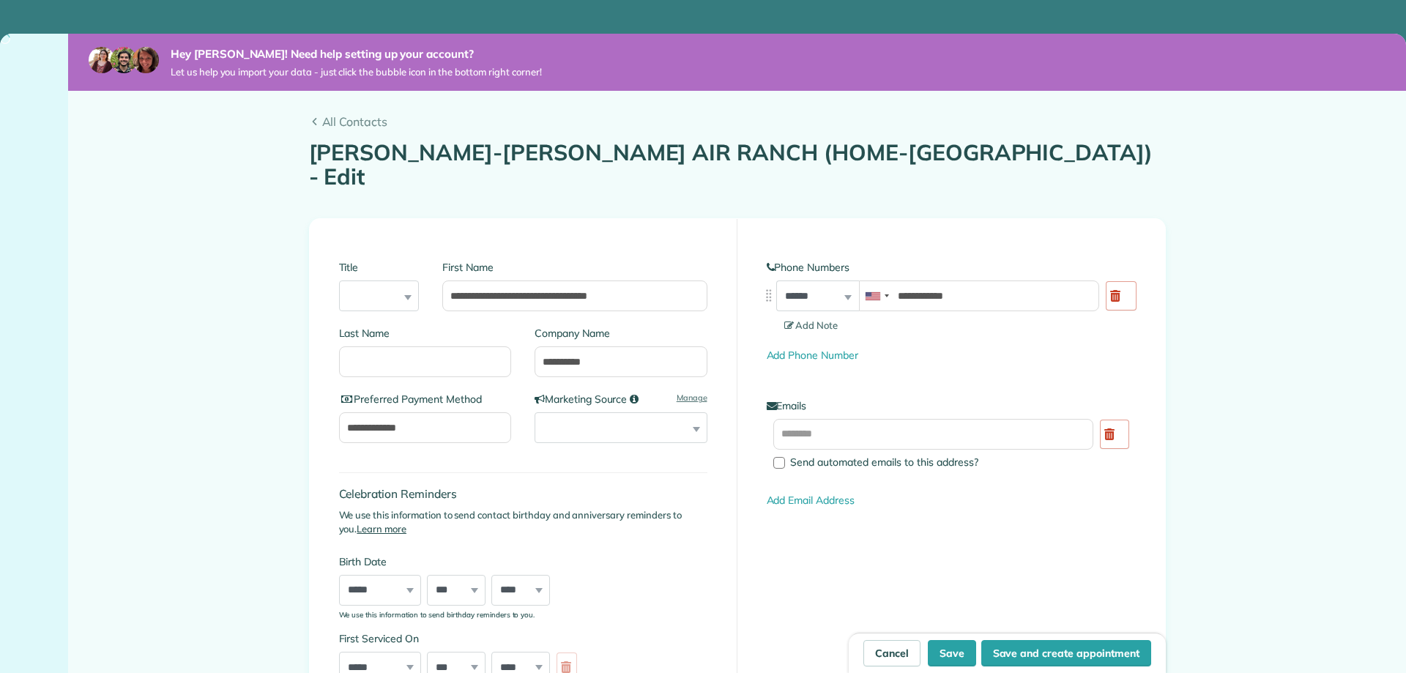 This screenshot has height=673, width=1406. What do you see at coordinates (737, 122) in the screenshot?
I see `a: All Contacts` at bounding box center [737, 122].